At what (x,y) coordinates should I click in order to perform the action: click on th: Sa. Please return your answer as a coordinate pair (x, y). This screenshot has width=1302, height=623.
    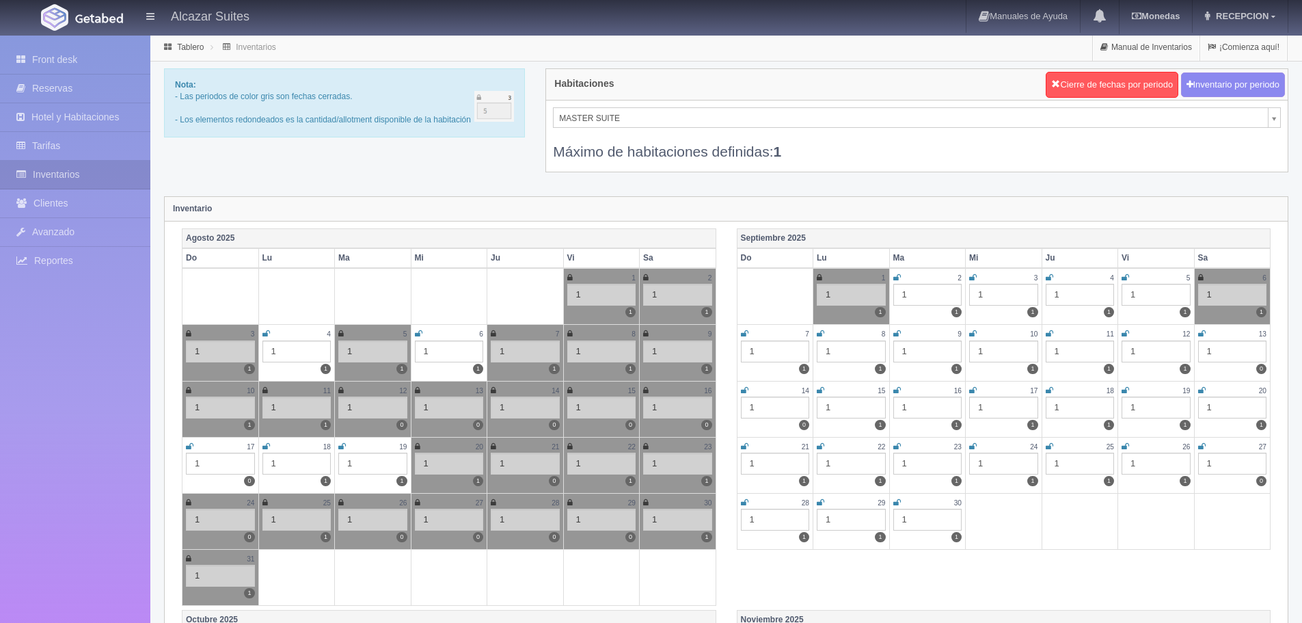
    Looking at the image, I should click on (1232, 258).